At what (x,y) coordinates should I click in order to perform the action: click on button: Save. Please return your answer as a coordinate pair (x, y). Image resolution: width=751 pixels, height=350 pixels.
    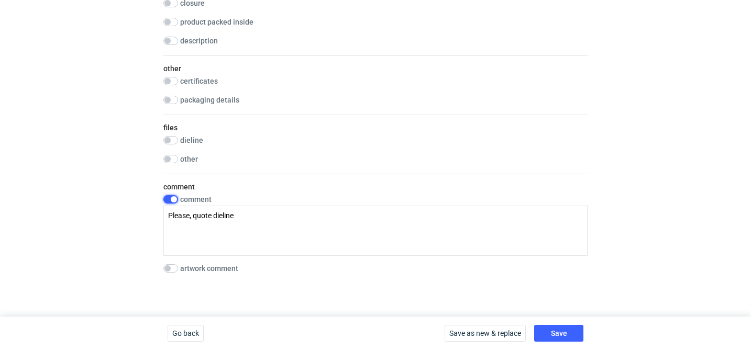
    Looking at the image, I should click on (558, 333).